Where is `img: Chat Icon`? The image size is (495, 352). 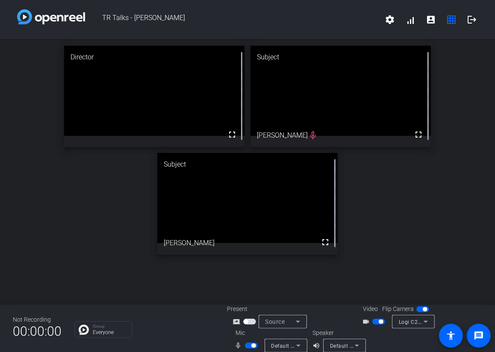
img: Chat Icon is located at coordinates (84, 330).